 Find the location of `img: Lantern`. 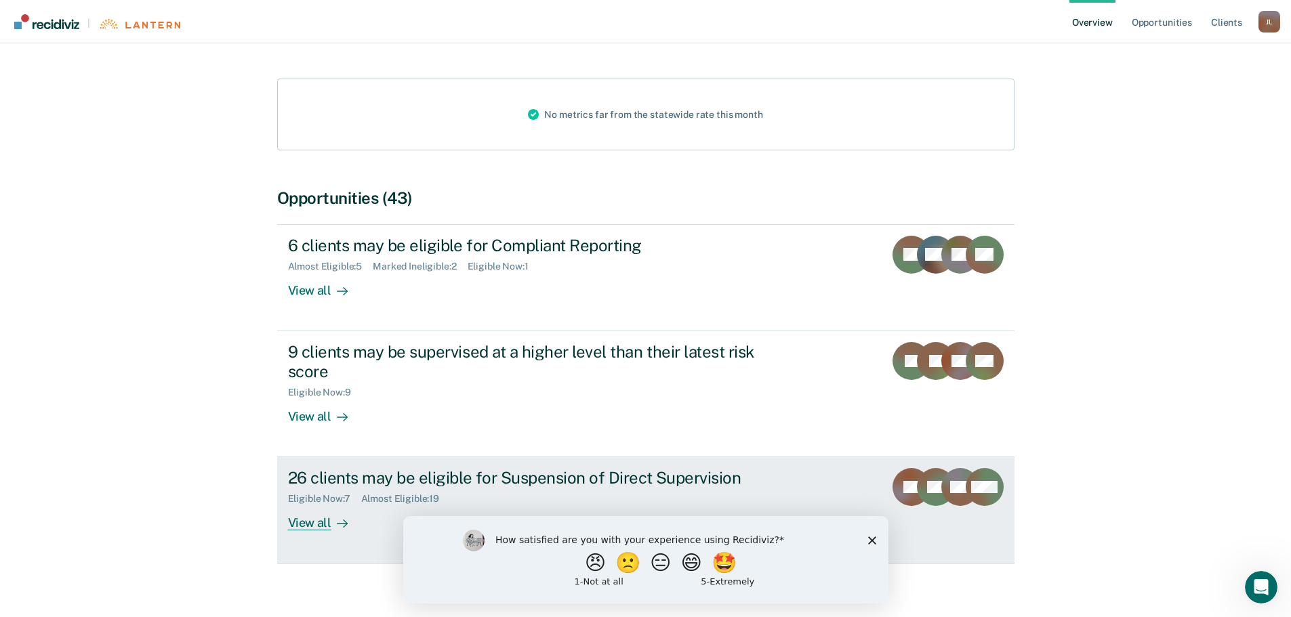

img: Lantern is located at coordinates (139, 24).